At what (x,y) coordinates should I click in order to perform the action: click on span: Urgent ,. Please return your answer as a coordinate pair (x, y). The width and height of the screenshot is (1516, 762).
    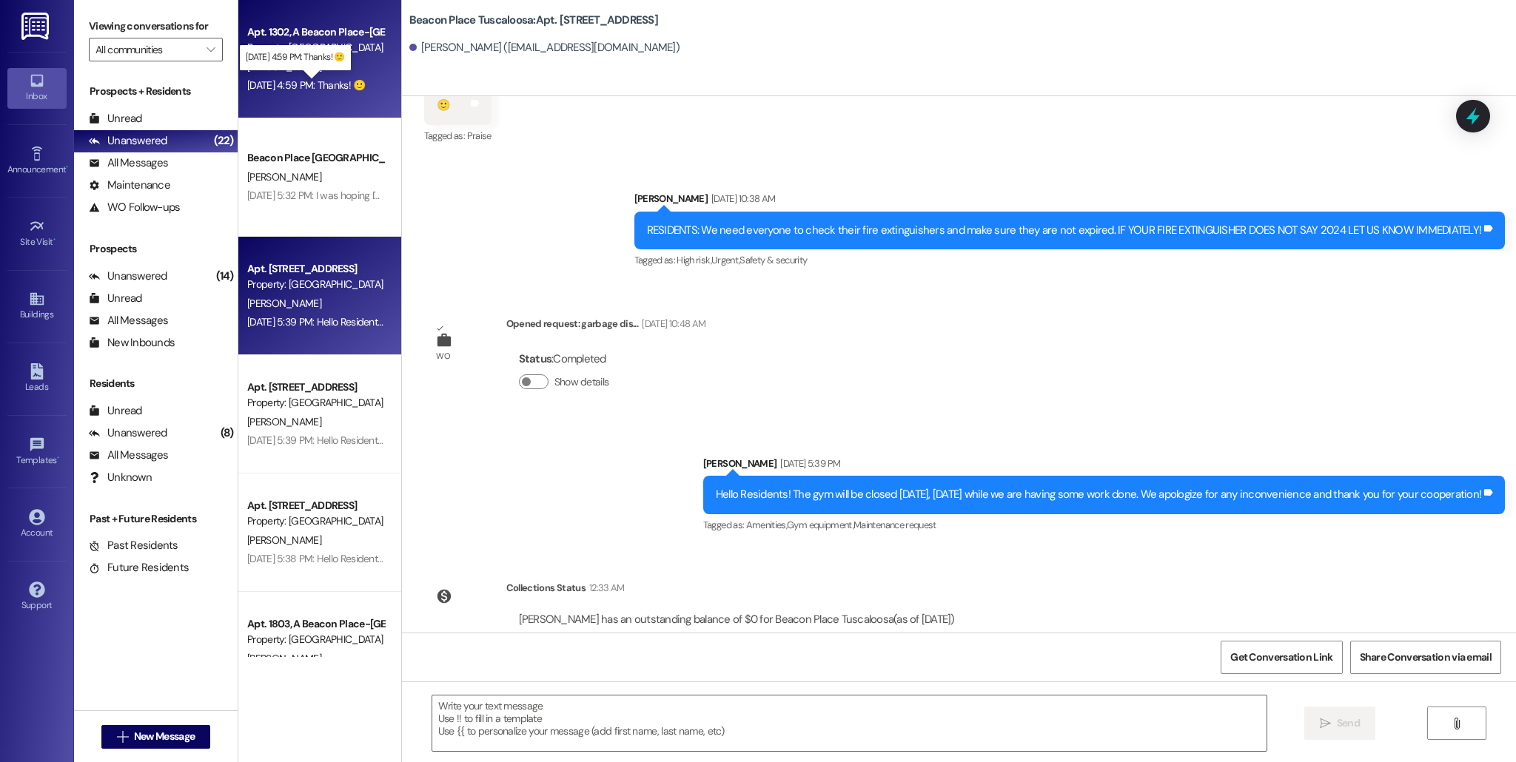
    Looking at the image, I should click on (725, 260).